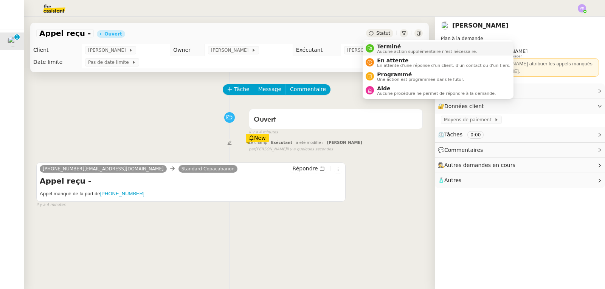  What do you see at coordinates (520, 91) in the screenshot?
I see `div: ⚙️Procédures` at bounding box center [520, 91].